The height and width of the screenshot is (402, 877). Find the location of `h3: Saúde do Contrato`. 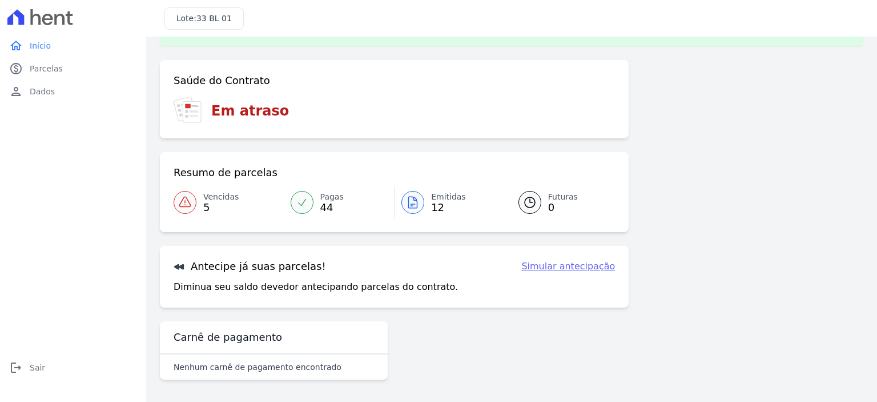

h3: Saúde do Contrato is located at coordinates (222, 81).